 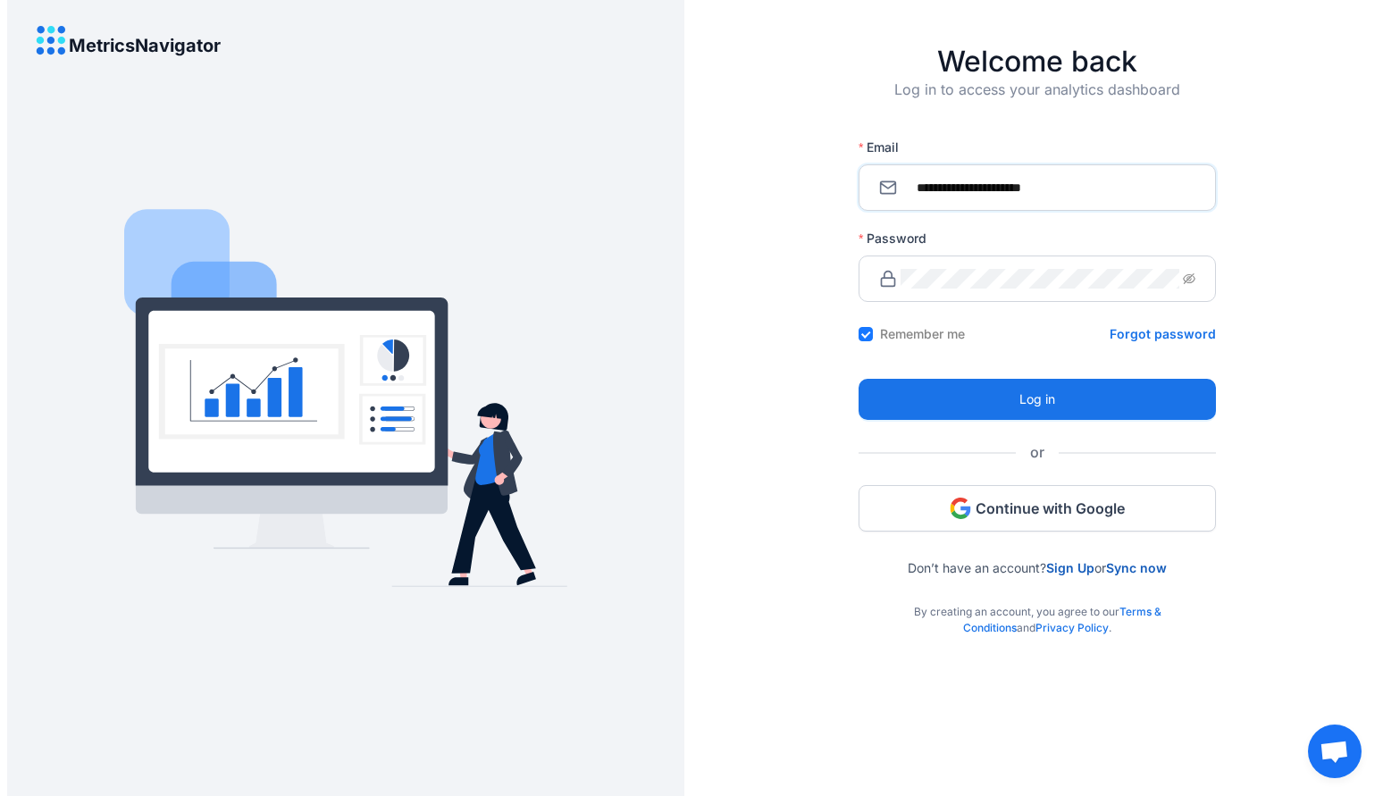 I want to click on a: Forgot password, so click(x=1163, y=334).